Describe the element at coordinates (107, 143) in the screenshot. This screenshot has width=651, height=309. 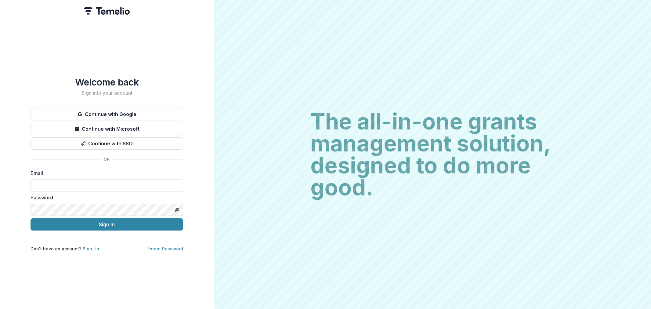
I see `button: Continue with SSO` at that location.